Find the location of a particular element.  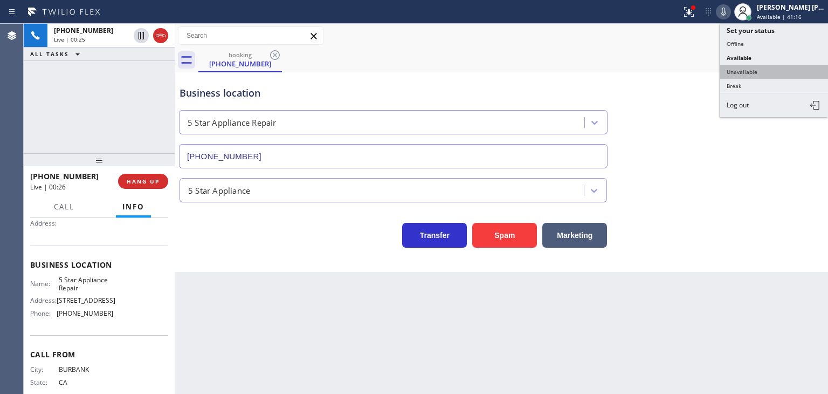

span: State: is located at coordinates (44, 382).